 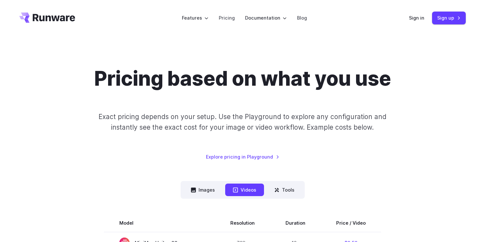 I want to click on a: Explore pricing in Playground, so click(x=243, y=157).